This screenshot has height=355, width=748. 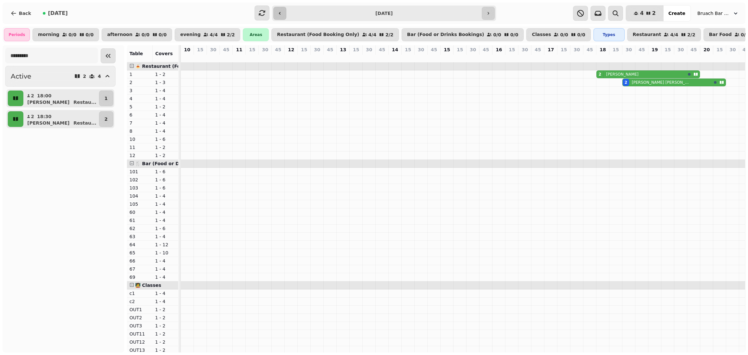 What do you see at coordinates (140, 277) in the screenshot?
I see `p: 69` at bounding box center [140, 277].